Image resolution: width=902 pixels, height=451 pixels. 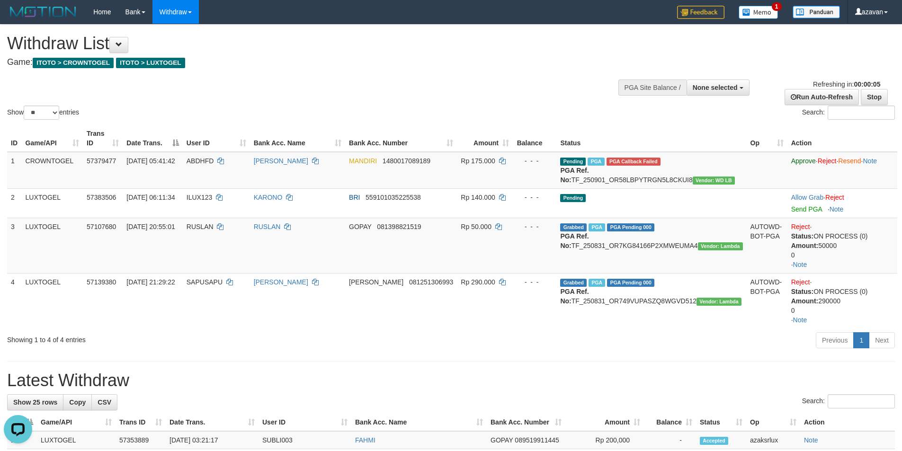 What do you see at coordinates (205, 282) in the screenshot?
I see `span: SAPUSAPU` at bounding box center [205, 282].